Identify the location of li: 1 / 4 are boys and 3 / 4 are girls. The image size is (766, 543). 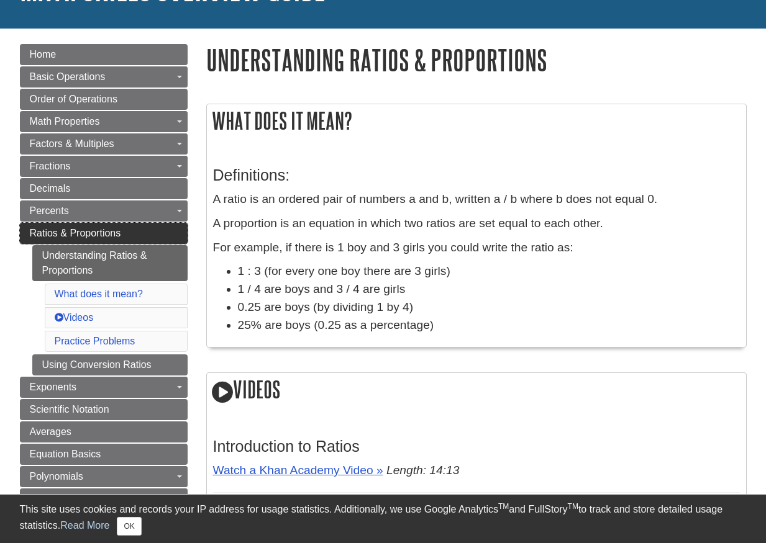
(489, 289).